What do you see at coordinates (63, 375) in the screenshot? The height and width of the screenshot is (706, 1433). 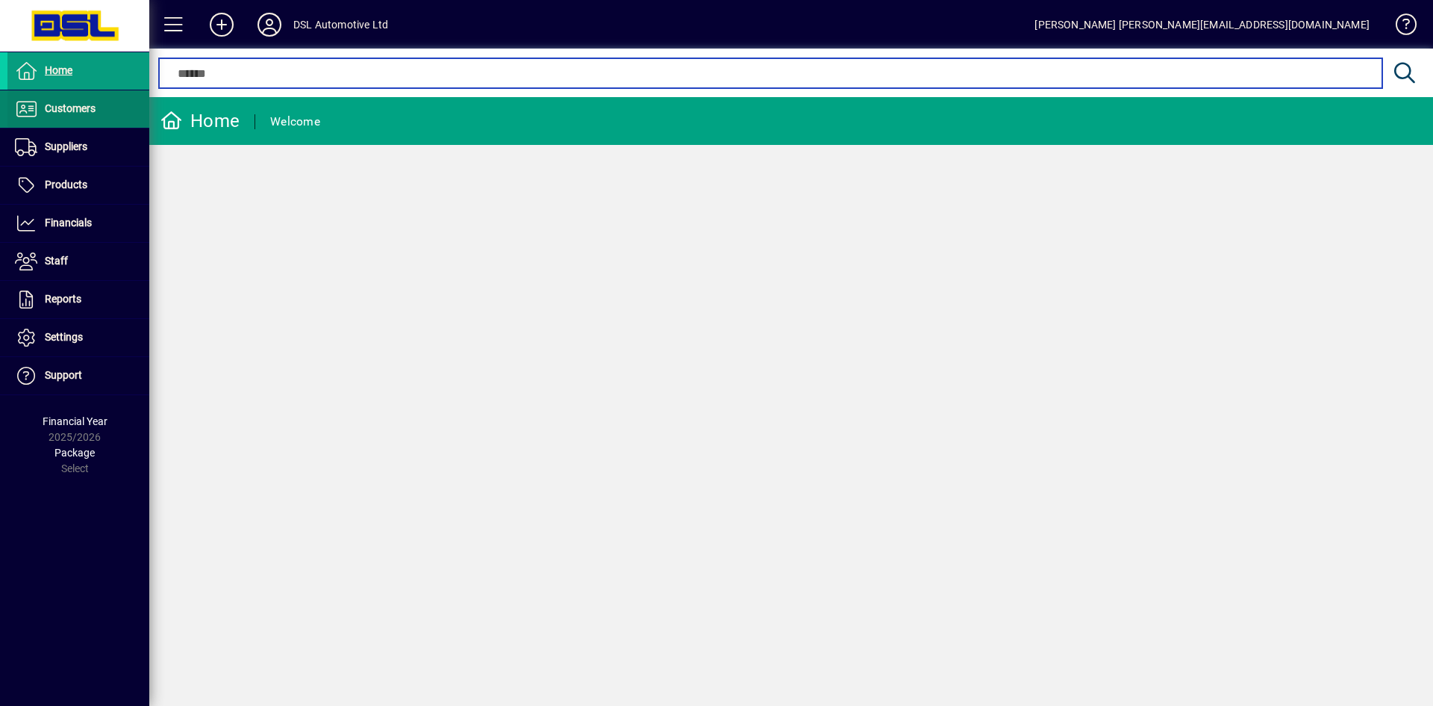 I see `span: Support` at bounding box center [63, 375].